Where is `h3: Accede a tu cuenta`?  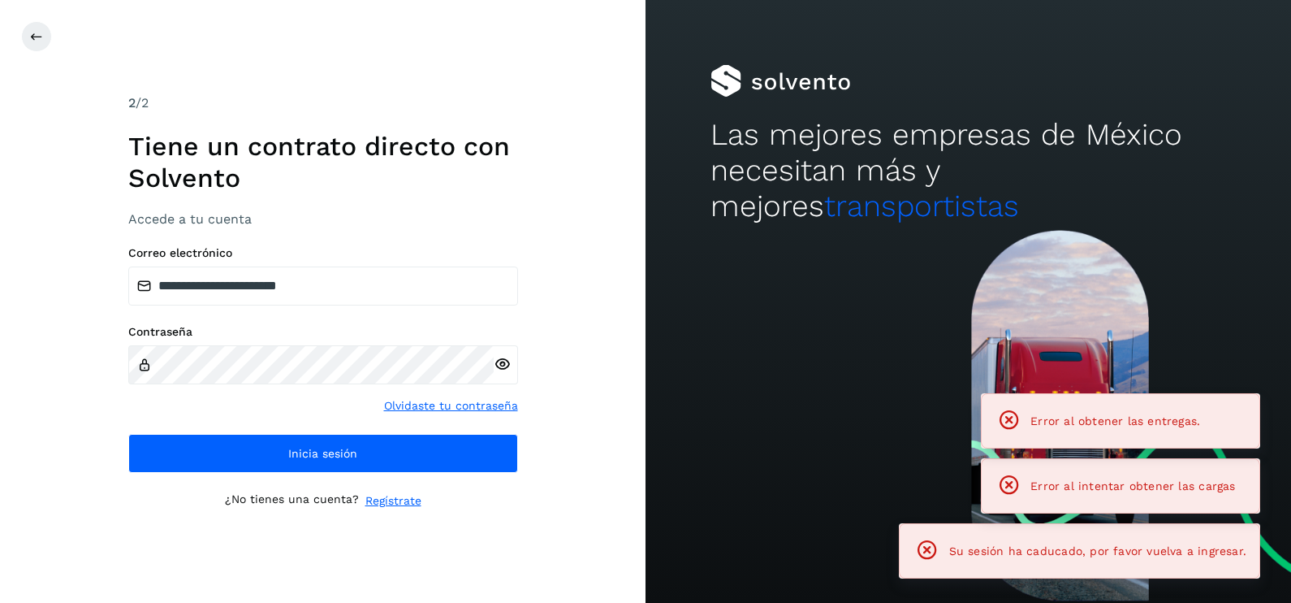
h3: Accede a tu cuenta is located at coordinates (323, 218).